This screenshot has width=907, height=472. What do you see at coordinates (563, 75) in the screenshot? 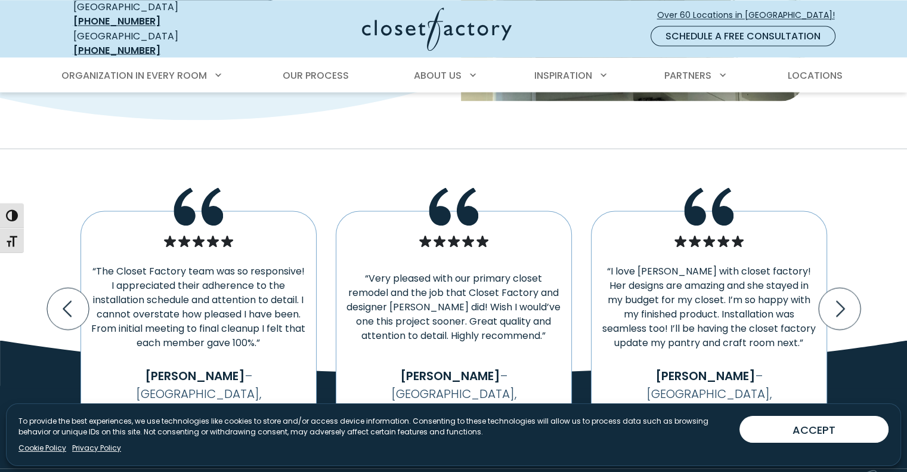
I see `span: Inspiration` at bounding box center [563, 75].